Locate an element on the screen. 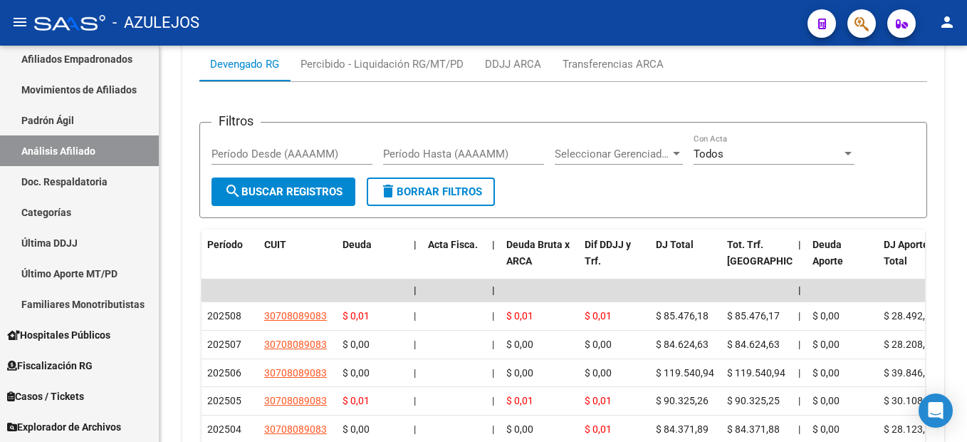 The height and width of the screenshot is (442, 967). mat-icon: menu is located at coordinates (20, 22).